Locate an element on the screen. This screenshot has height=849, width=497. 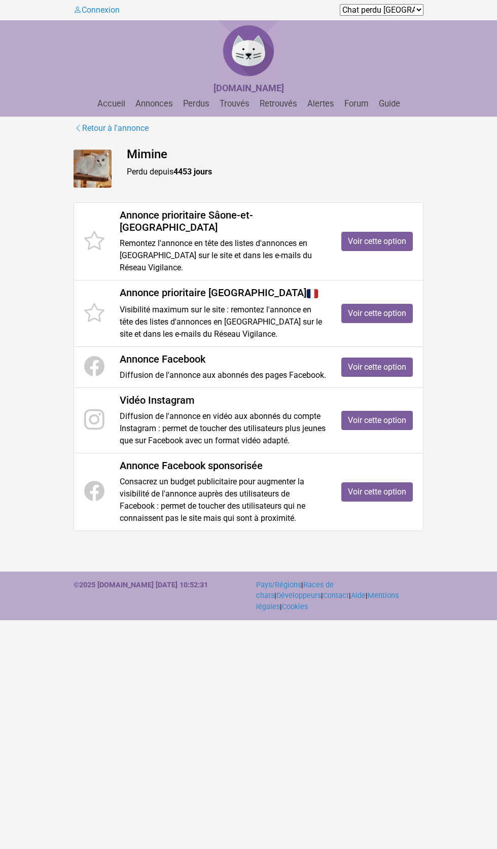
p: Perdu depuis is located at coordinates (275, 172).